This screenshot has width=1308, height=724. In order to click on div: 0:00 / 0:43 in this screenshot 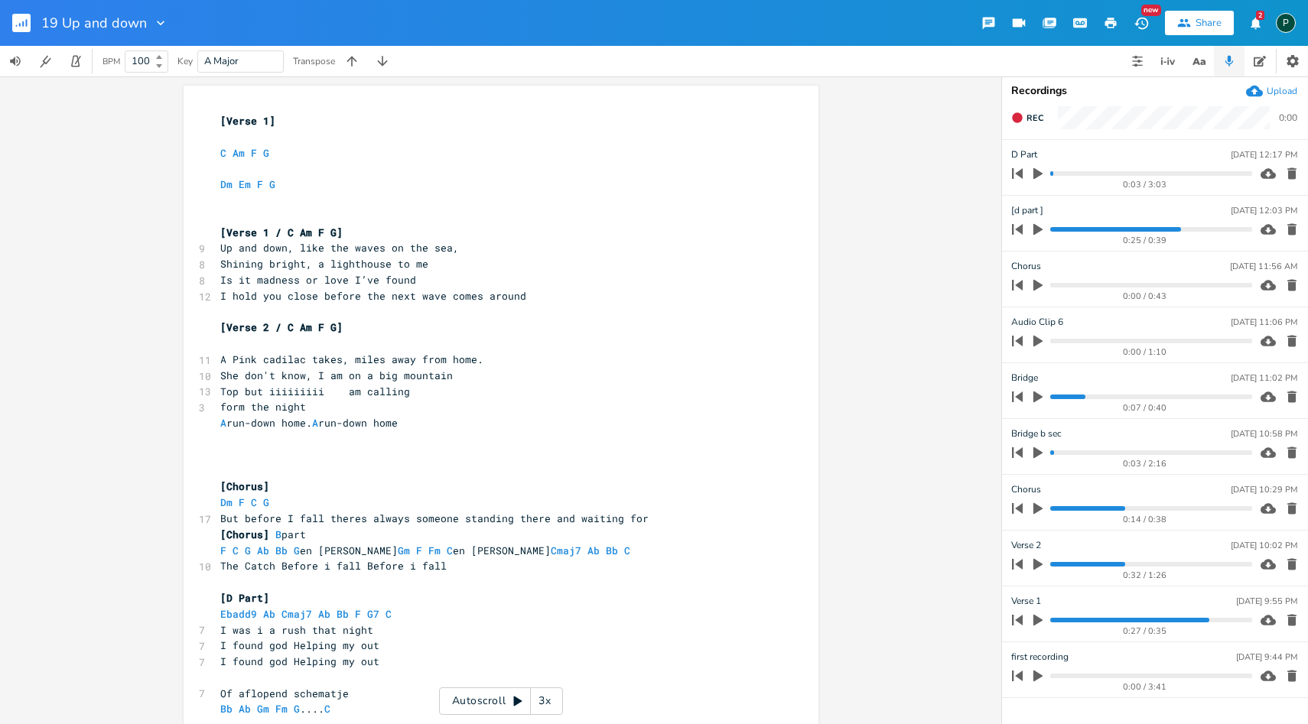, I will do `click(1145, 296)`.